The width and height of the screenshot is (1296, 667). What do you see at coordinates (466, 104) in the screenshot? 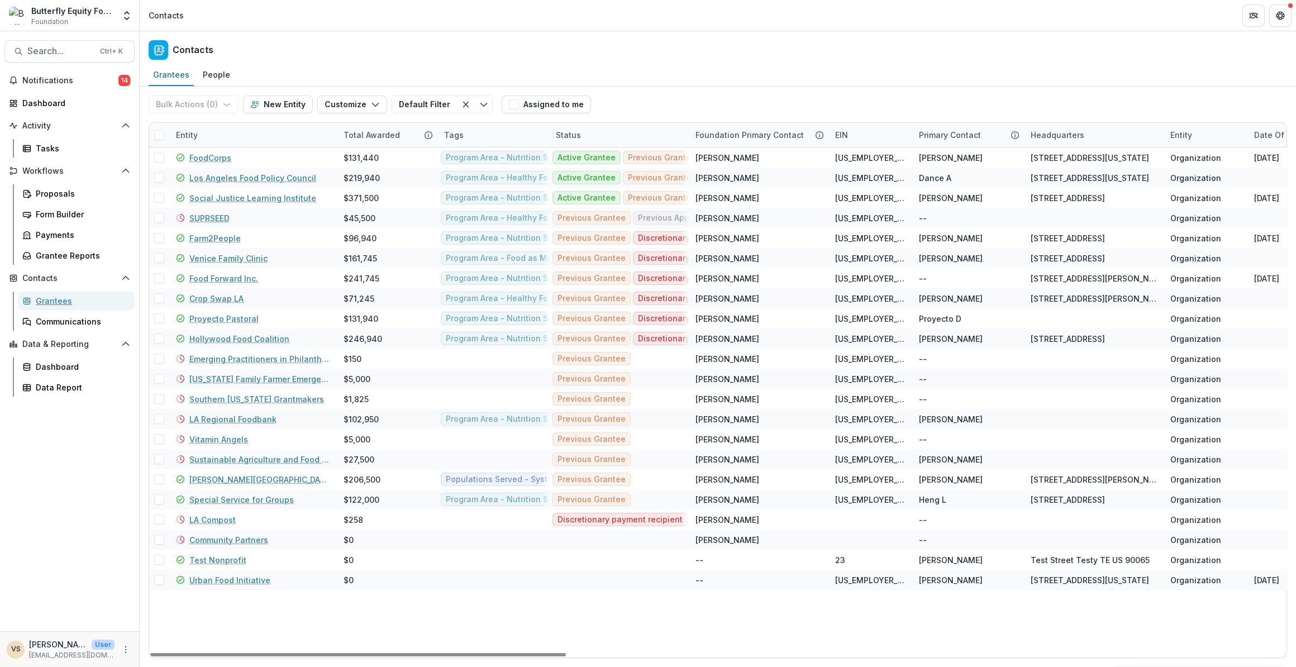
I see `button: Clear filter` at bounding box center [466, 104].